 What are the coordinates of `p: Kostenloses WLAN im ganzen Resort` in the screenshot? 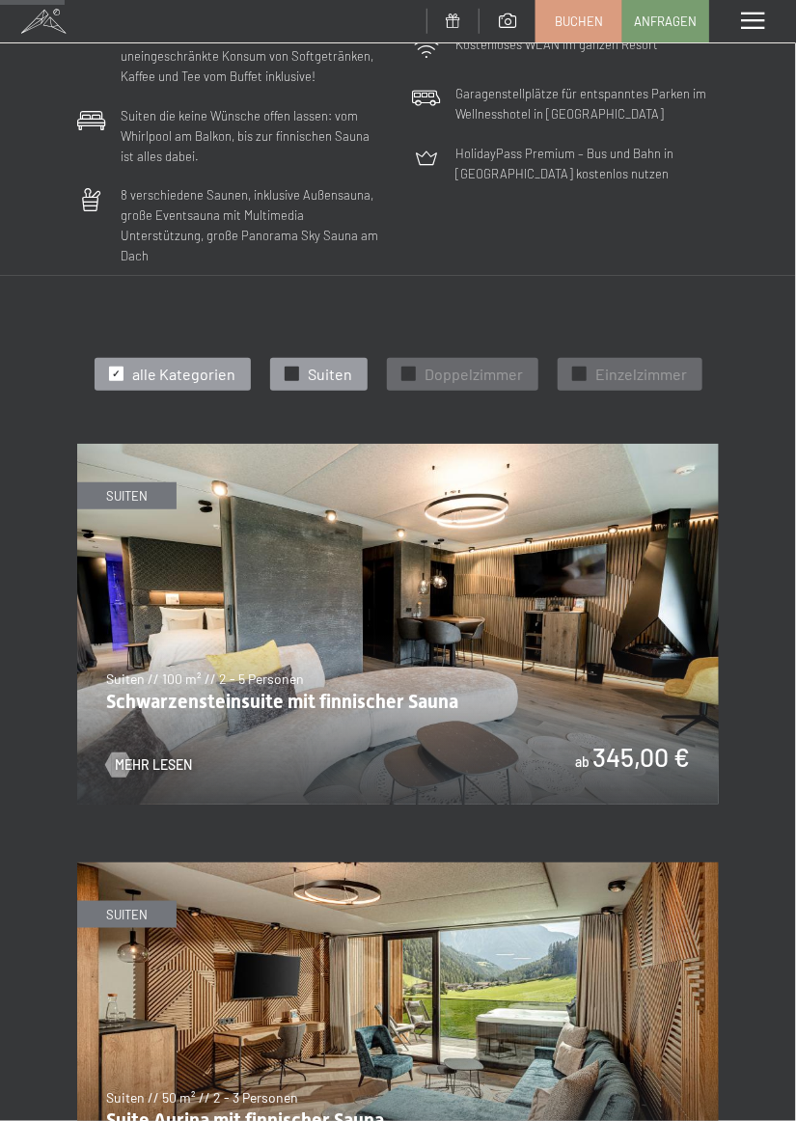 It's located at (557, 44).